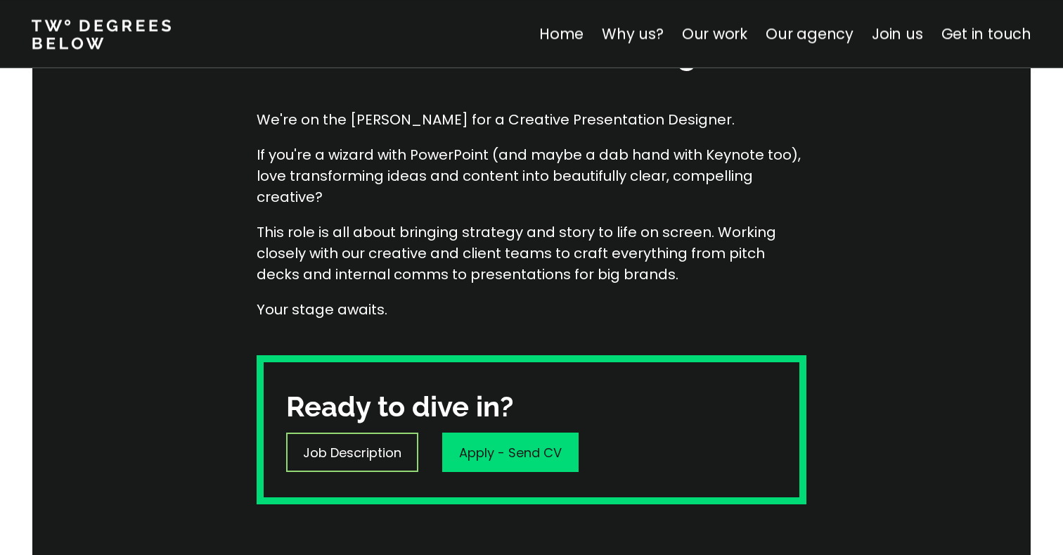 This screenshot has height=555, width=1063. I want to click on a: Join us, so click(897, 34).